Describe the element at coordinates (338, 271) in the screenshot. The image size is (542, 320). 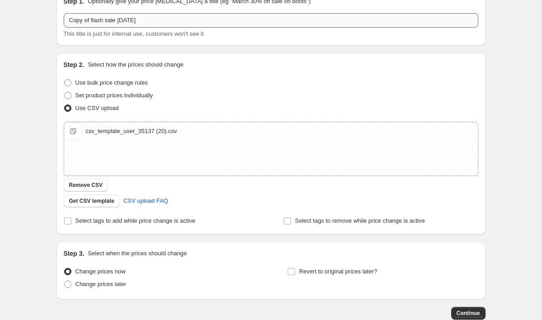
I see `span: Revert to original prices later?` at that location.